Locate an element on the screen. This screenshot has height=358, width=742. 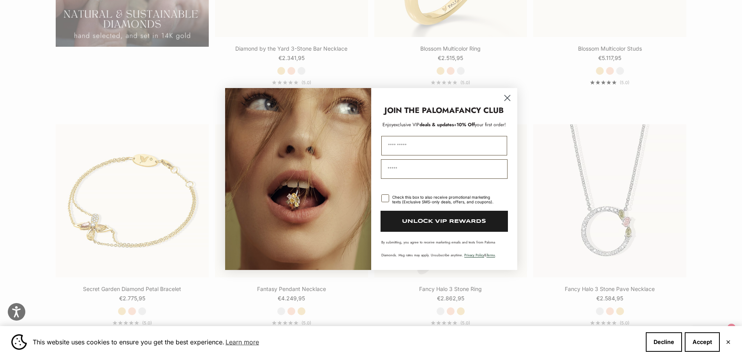
img: Loading... is located at coordinates (298, 179).